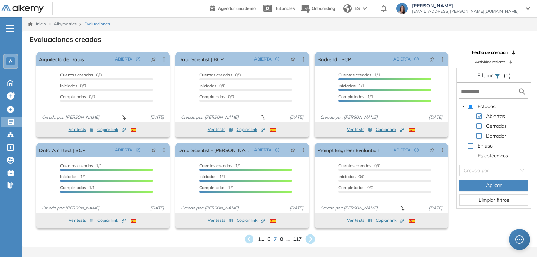 The width and height of the screenshot is (537, 257). Describe the element at coordinates (297, 239) in the screenshot. I see `span: 117` at that location.